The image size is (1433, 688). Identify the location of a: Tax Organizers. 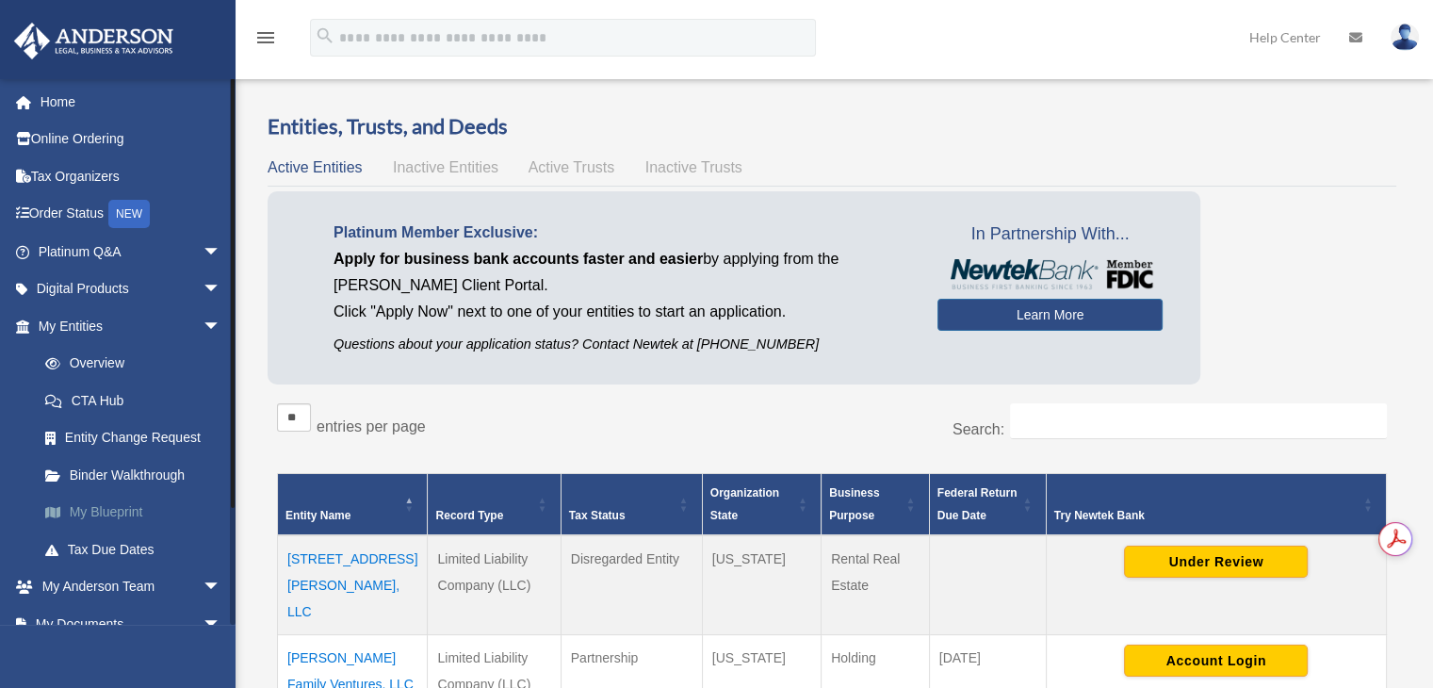
(131, 176).